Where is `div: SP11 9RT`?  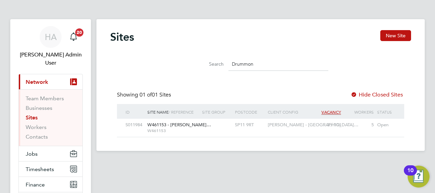
div: SP11 9RT is located at coordinates (249, 125).